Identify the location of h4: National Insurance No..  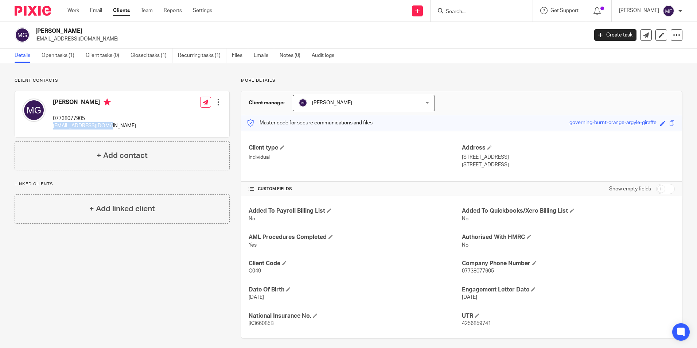
(355, 316).